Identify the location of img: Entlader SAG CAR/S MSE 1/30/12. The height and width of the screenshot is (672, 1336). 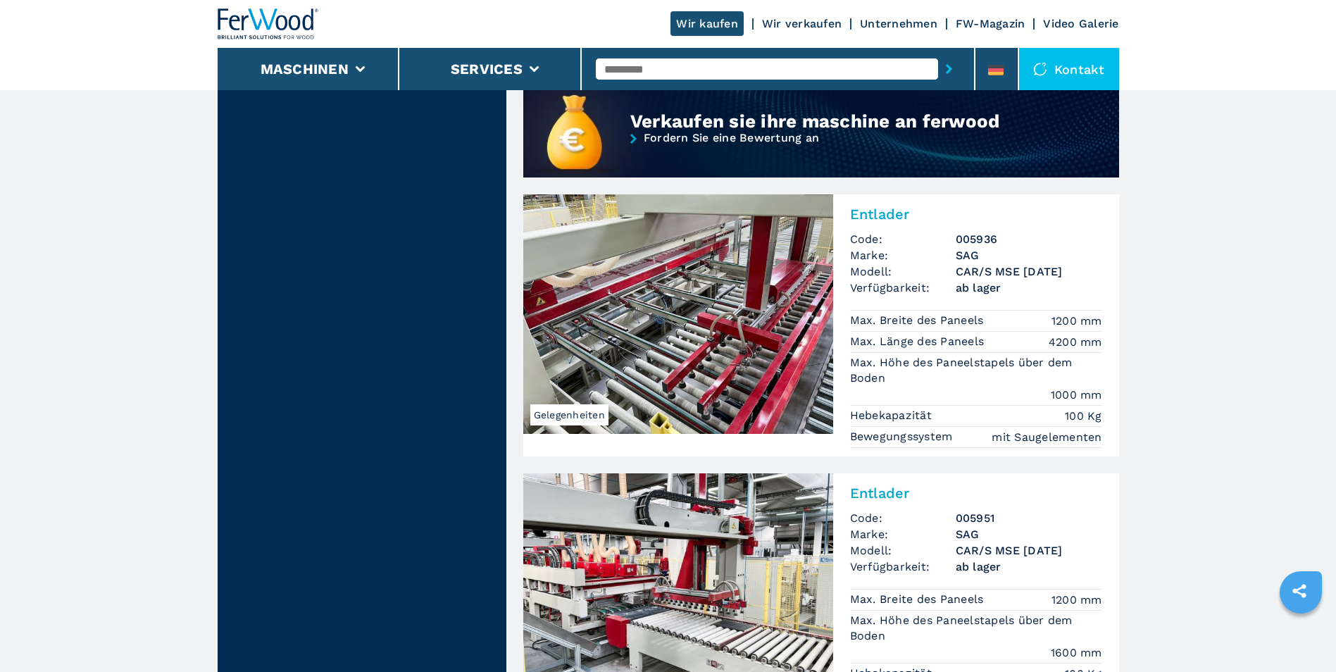
(678, 314).